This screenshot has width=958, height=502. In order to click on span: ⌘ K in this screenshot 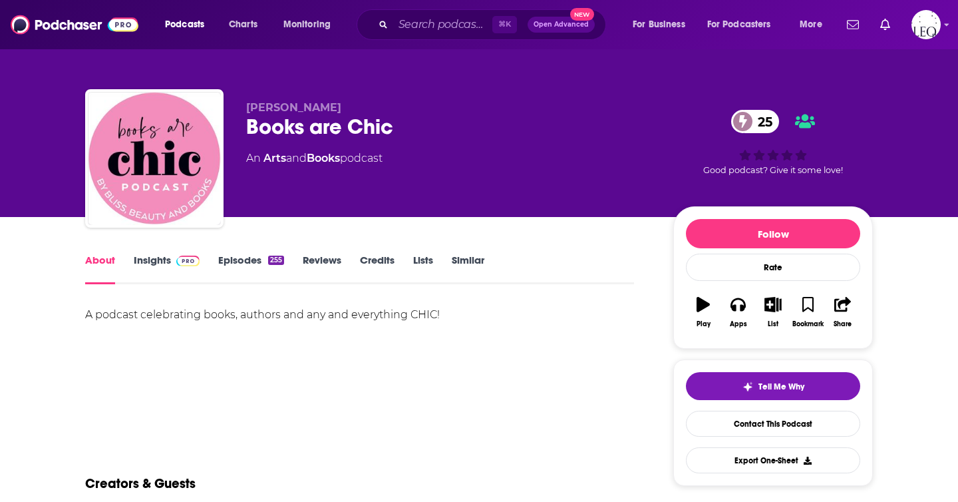, I will do `click(504, 25)`.